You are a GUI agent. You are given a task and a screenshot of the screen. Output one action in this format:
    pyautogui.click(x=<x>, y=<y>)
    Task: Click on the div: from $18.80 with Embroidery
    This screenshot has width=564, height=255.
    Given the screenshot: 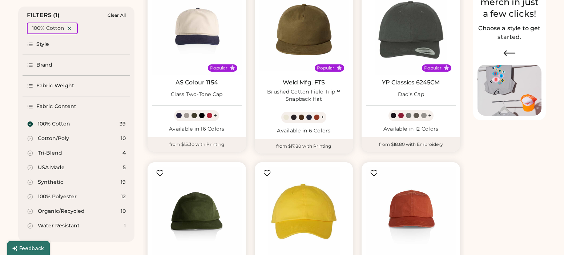 What is the action you would take?
    pyautogui.click(x=411, y=144)
    